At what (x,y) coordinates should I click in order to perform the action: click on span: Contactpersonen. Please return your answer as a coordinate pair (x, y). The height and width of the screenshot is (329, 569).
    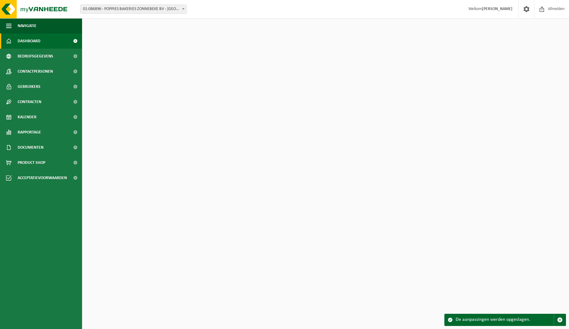
    Looking at the image, I should click on (35, 71).